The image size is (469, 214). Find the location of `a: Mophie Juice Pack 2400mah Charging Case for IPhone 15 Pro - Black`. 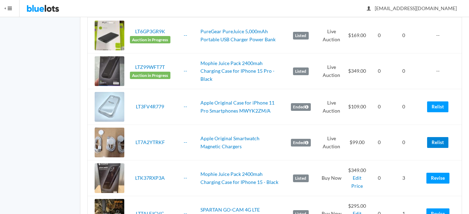

a: Mophie Juice Pack 2400mah Charging Case for IPhone 15 Pro - Black is located at coordinates (237, 71).